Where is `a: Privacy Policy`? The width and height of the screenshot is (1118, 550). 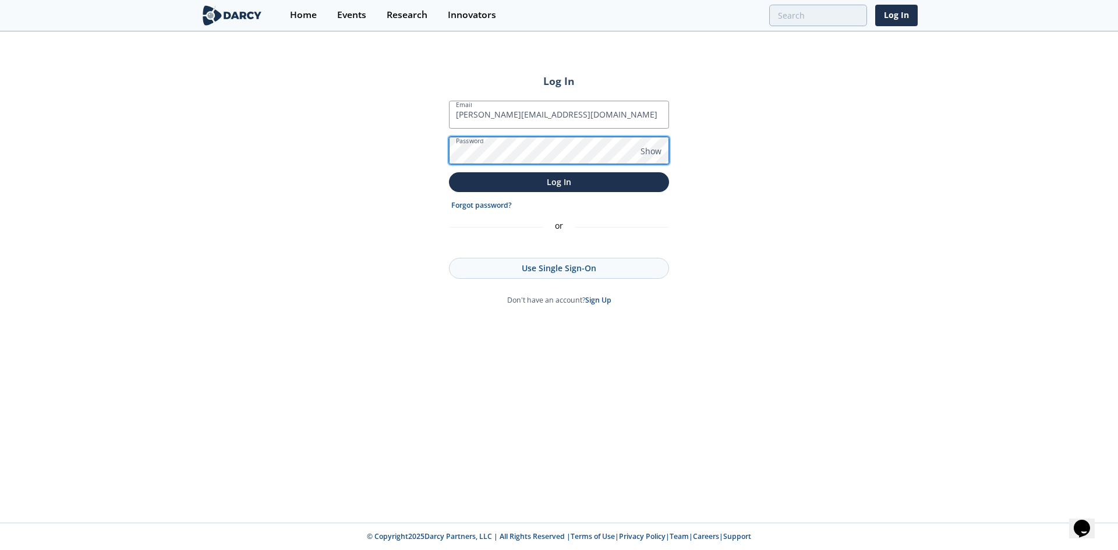
a: Privacy Policy is located at coordinates (642, 536).